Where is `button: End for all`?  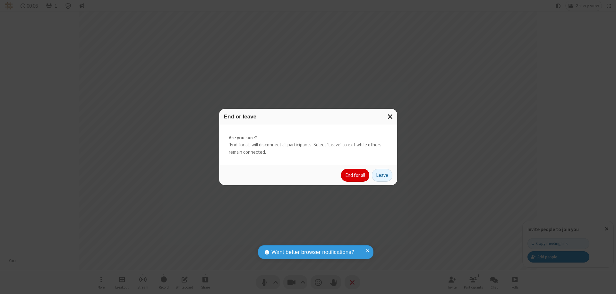 button: End for all is located at coordinates (355, 175).